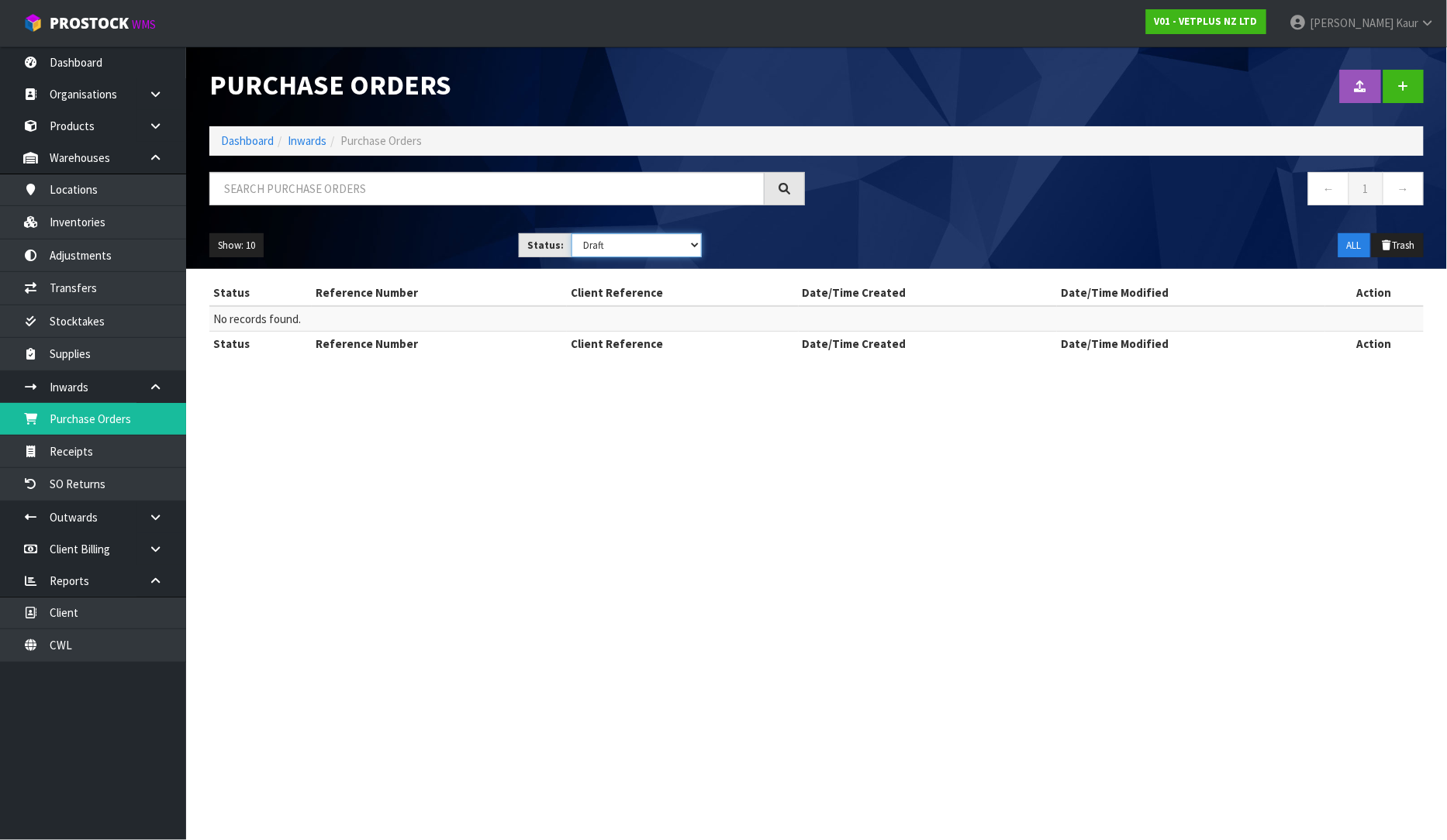  I want to click on small: WMS, so click(143, 24).